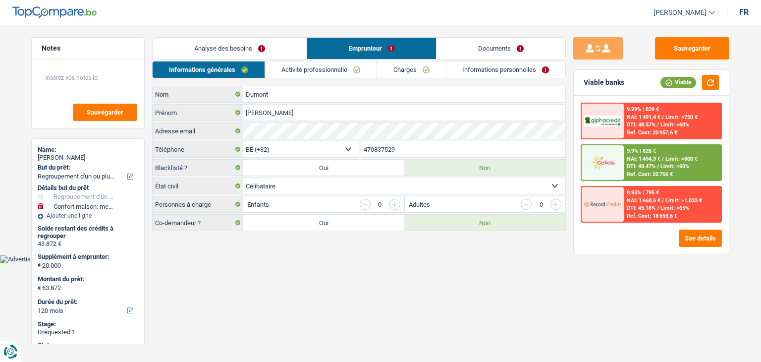 The width and height of the screenshot is (761, 362). What do you see at coordinates (87, 257) in the screenshot?
I see `label: Supplément à emprunter:` at bounding box center [87, 257].